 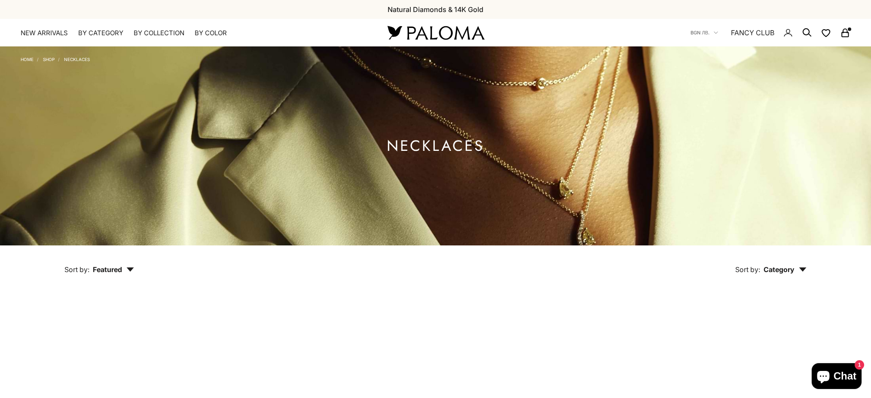 What do you see at coordinates (113, 269) in the screenshot?
I see `span: Featured` at bounding box center [113, 269].